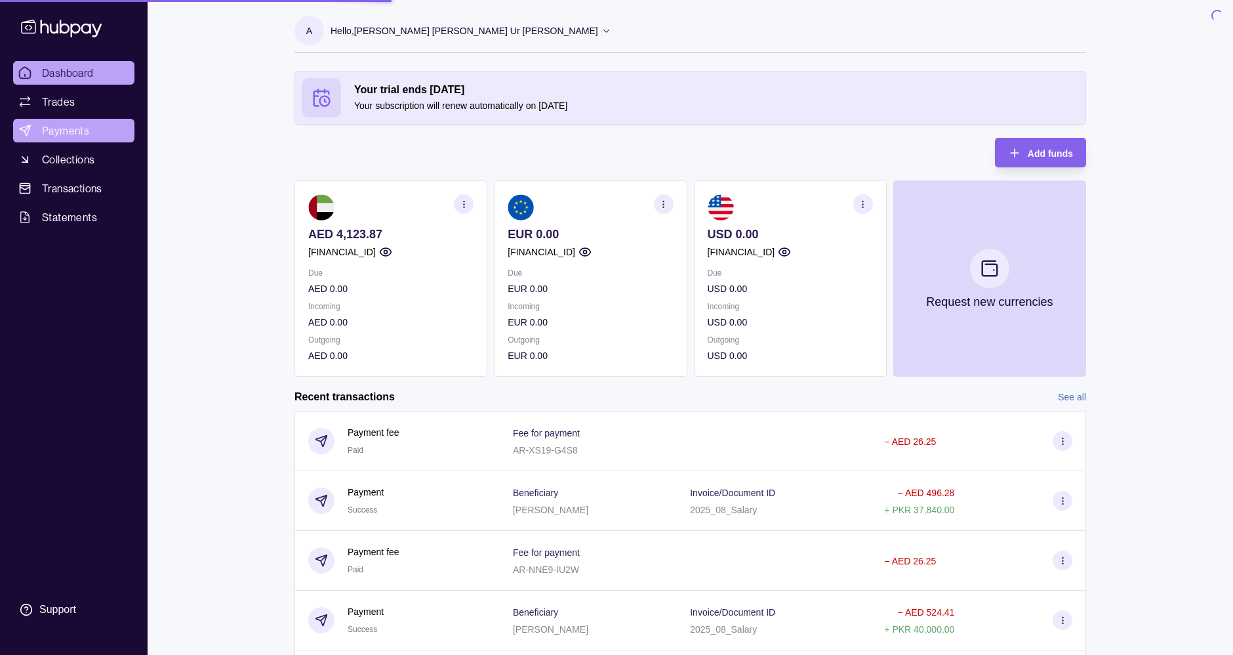  What do you see at coordinates (58, 102) in the screenshot?
I see `span: Trades` at bounding box center [58, 102].